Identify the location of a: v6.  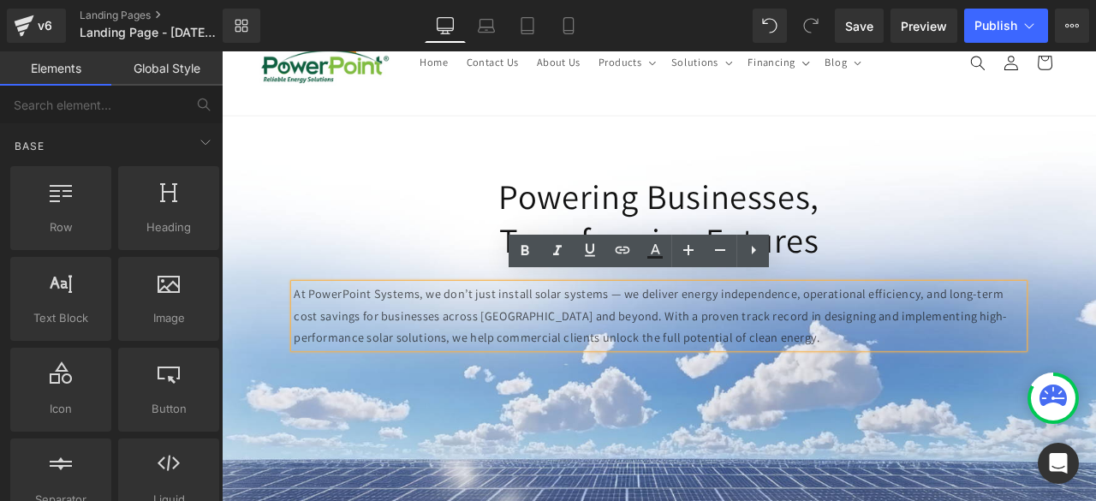
(36, 26).